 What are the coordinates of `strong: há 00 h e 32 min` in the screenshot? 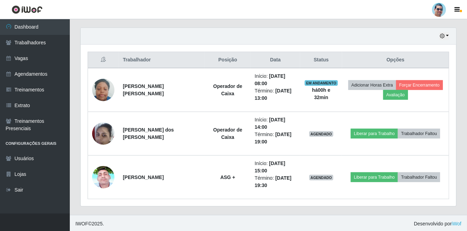 It's located at (321, 94).